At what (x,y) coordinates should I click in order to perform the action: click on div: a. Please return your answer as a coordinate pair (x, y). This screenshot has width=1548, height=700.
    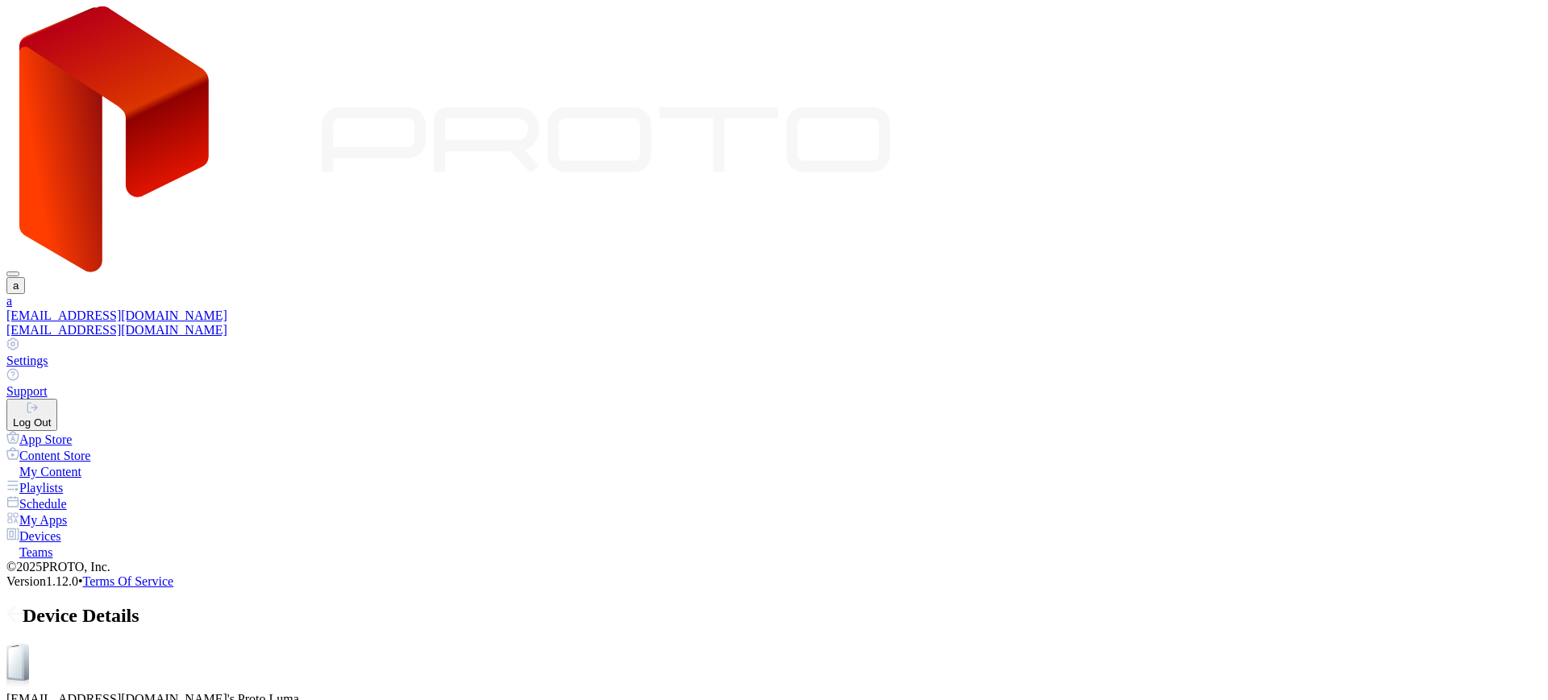
    Looking at the image, I should click on (774, 301).